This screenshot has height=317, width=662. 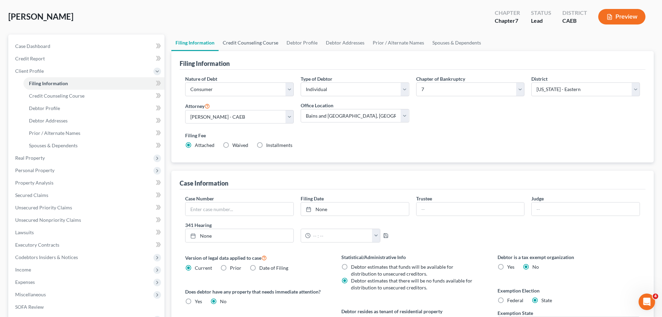 I want to click on span: Waived, so click(x=240, y=145).